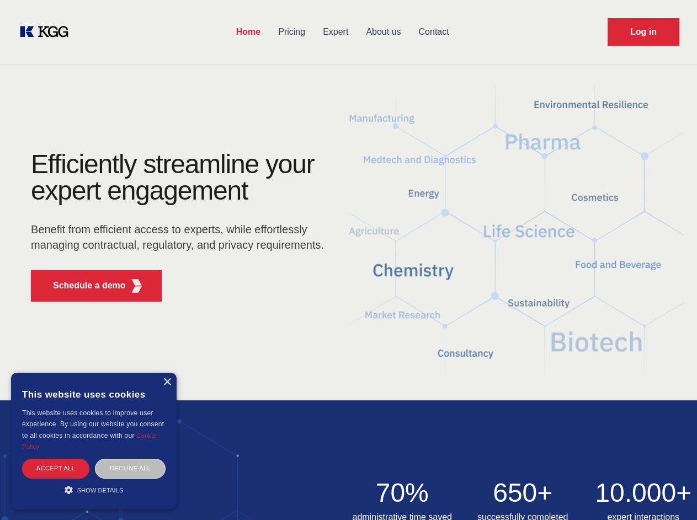  Describe the element at coordinates (335, 32) in the screenshot. I see `a: Expert` at that location.